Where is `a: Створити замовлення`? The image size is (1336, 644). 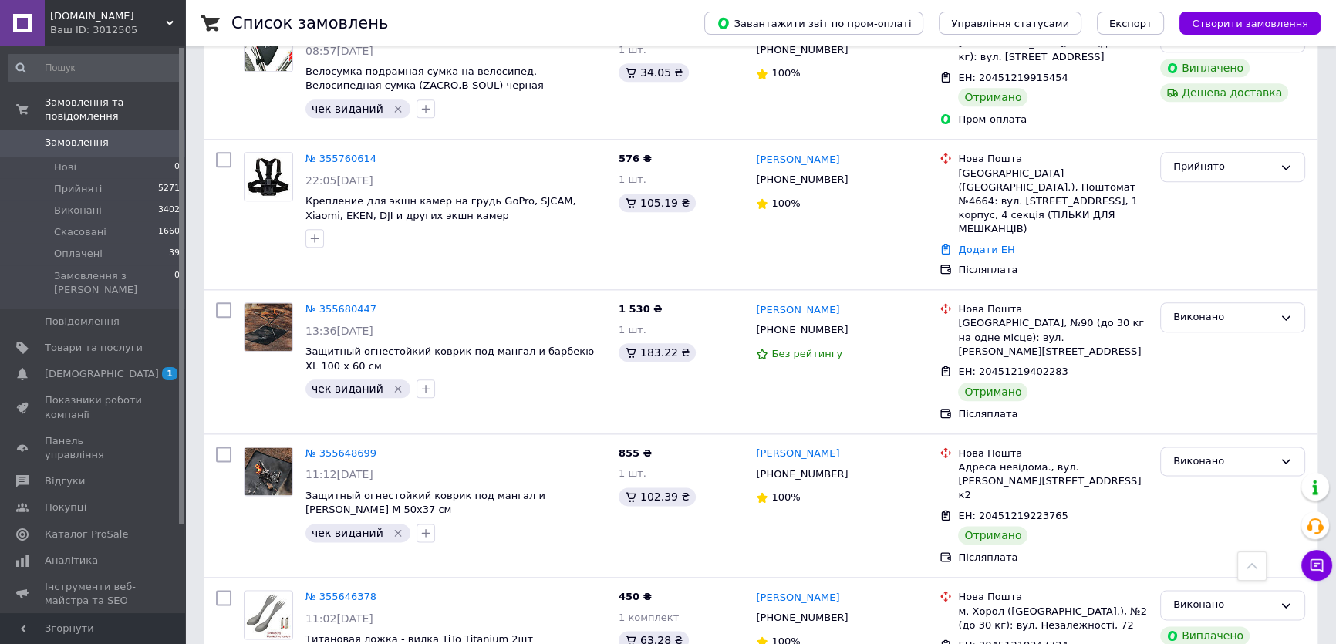
a: Створити замовлення is located at coordinates (1242, 22).